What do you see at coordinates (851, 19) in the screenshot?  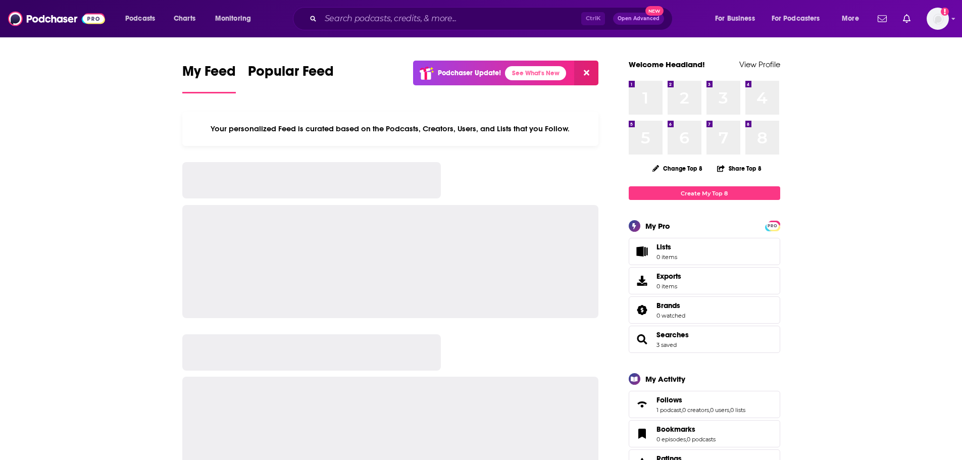 I see `span: More` at bounding box center [851, 19].